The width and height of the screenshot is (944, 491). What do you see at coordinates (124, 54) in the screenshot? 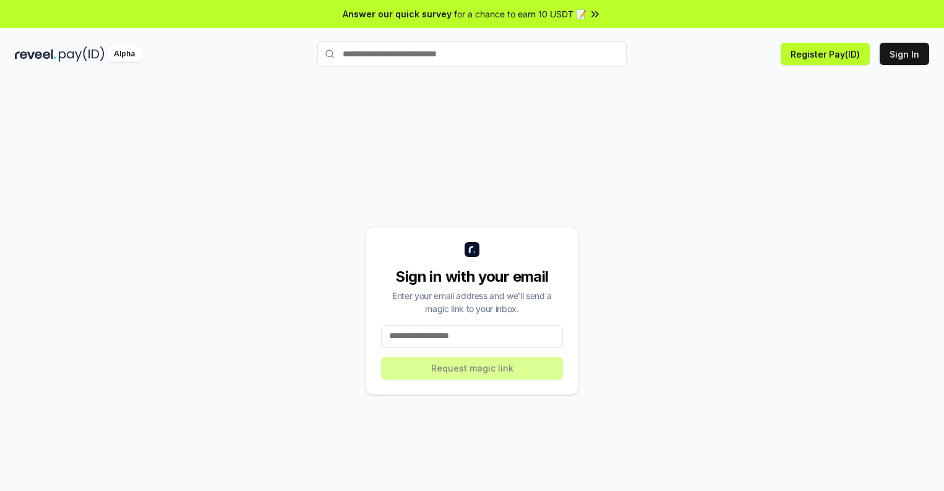
I see `div: Alpha` at bounding box center [124, 54].